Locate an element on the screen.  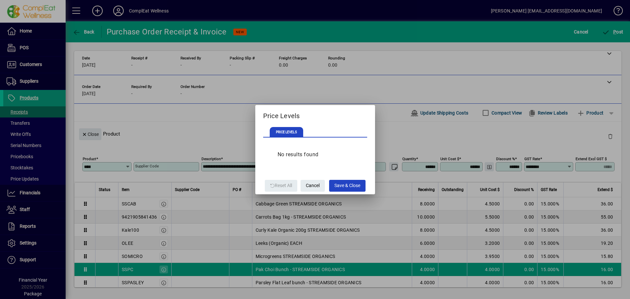
span: PRICE LEVELS is located at coordinates (286, 132).